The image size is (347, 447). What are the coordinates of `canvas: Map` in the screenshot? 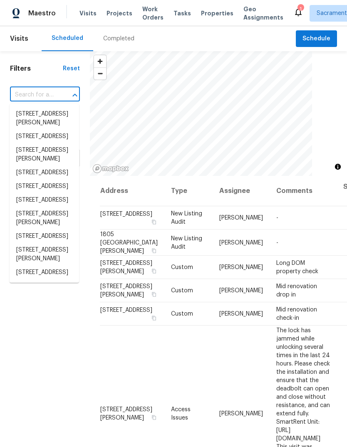 It's located at (201, 114).